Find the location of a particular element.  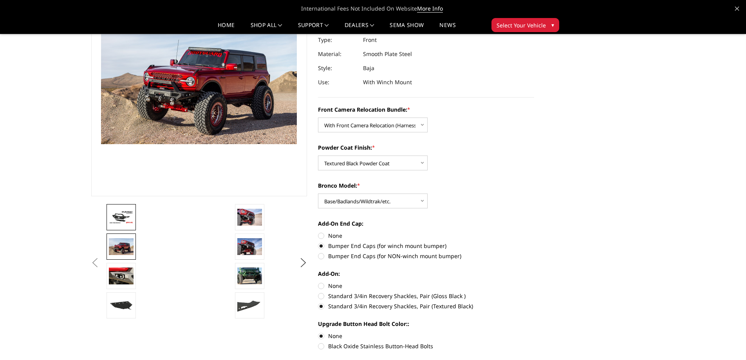

label: Front Camera Relocation Bundle: is located at coordinates (426, 109).